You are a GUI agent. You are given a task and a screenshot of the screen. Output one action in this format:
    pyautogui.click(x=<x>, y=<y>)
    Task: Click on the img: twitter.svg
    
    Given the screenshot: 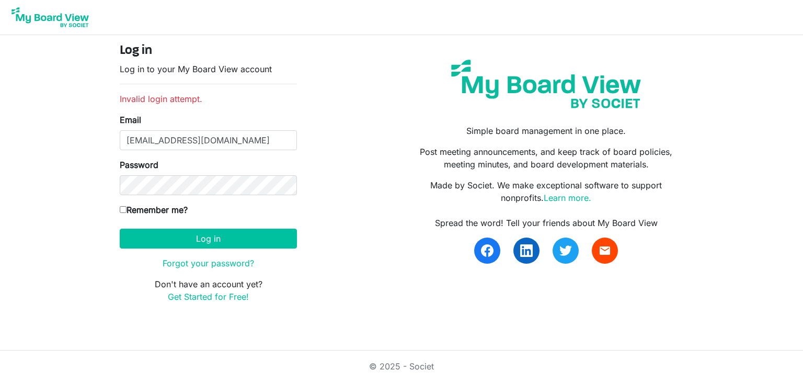 What is the action you would take?
    pyautogui.click(x=566, y=251)
    